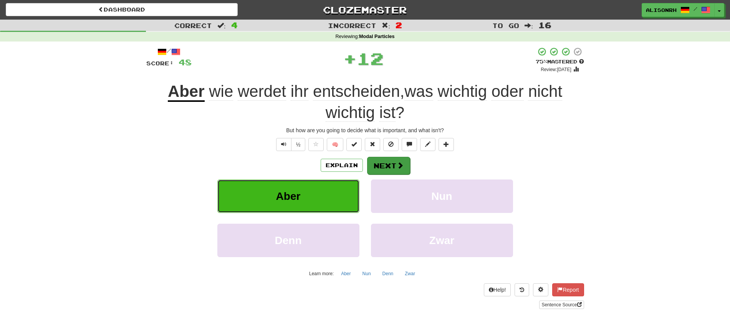  I want to click on a: Sentence Source, so click(561, 305).